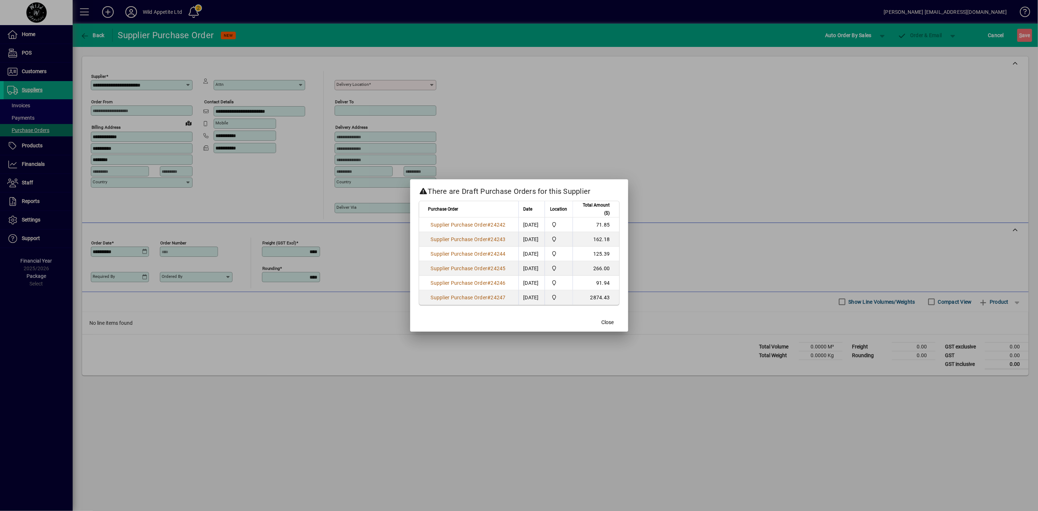 Image resolution: width=1038 pixels, height=511 pixels. What do you see at coordinates (498, 225) in the screenshot?
I see `span: 24242` at bounding box center [498, 225].